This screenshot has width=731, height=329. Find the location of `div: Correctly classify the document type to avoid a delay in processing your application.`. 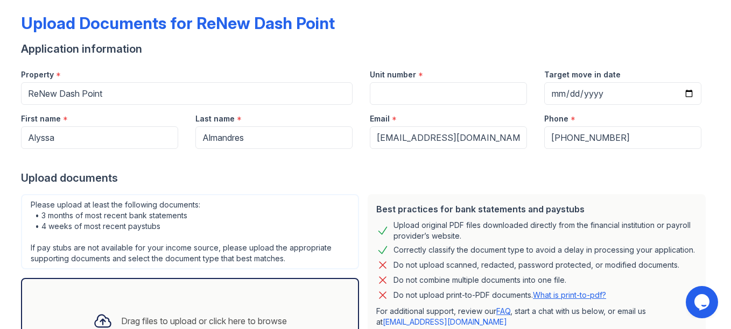

div: Correctly classify the document type to avoid a delay in processing your application. is located at coordinates (544, 250).